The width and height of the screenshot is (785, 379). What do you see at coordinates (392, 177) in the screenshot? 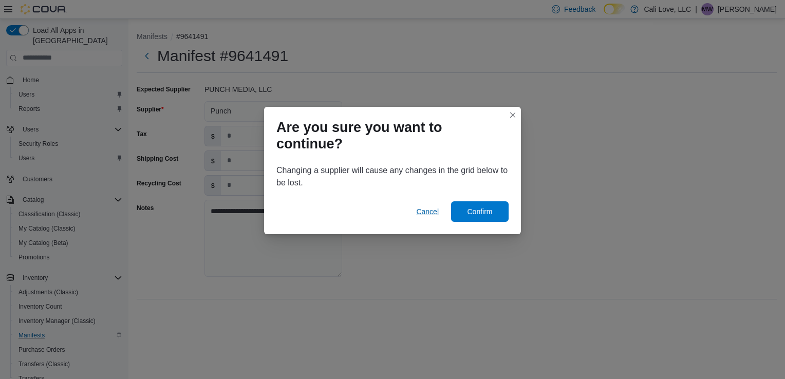
I see `p: Changing a supplier will cause any changes in the grid below to be lost.` at bounding box center [392, 177].